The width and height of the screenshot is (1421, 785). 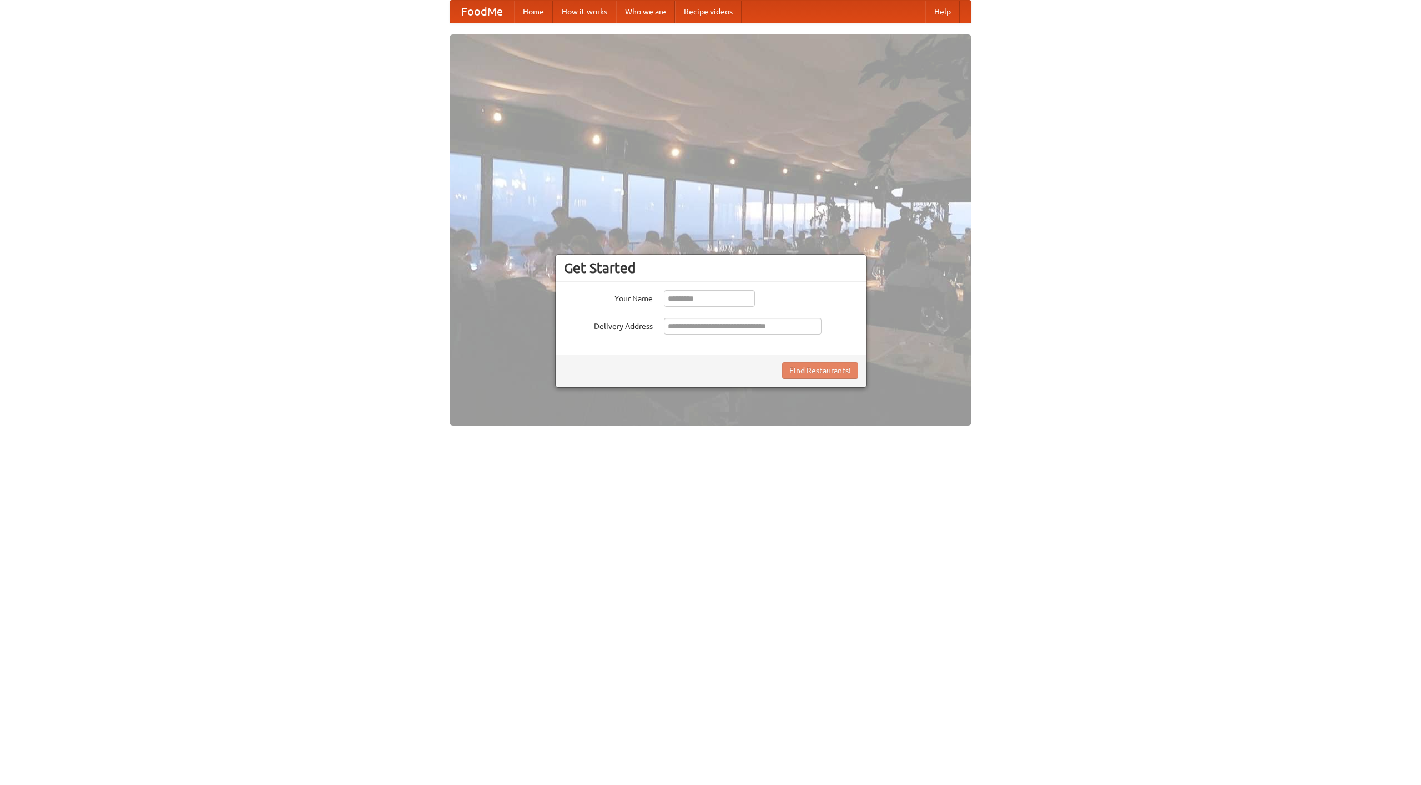 I want to click on a: Help, so click(x=943, y=12).